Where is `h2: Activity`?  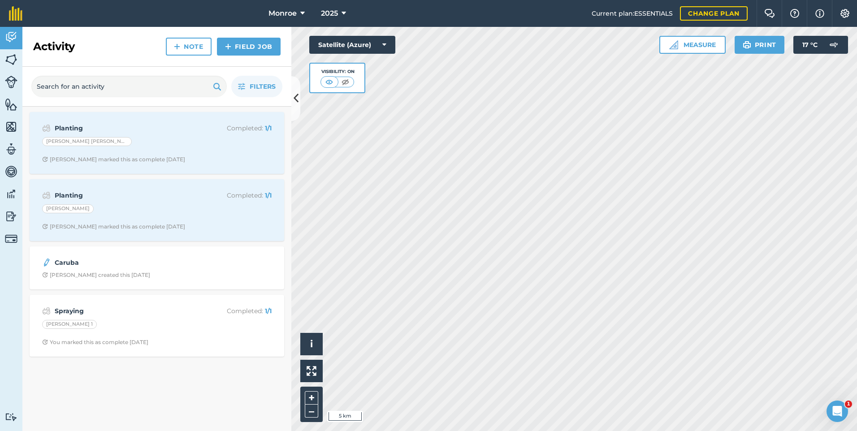
h2: Activity is located at coordinates (54, 47).